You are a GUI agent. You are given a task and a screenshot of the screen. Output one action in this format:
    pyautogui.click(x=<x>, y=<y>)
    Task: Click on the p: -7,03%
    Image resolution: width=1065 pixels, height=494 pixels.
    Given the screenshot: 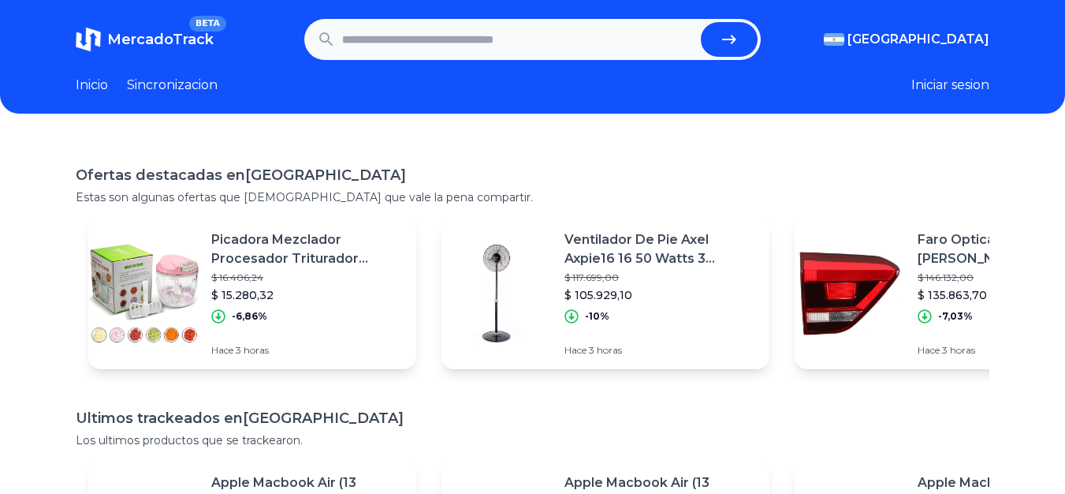 What is the action you would take?
    pyautogui.click(x=956, y=316)
    